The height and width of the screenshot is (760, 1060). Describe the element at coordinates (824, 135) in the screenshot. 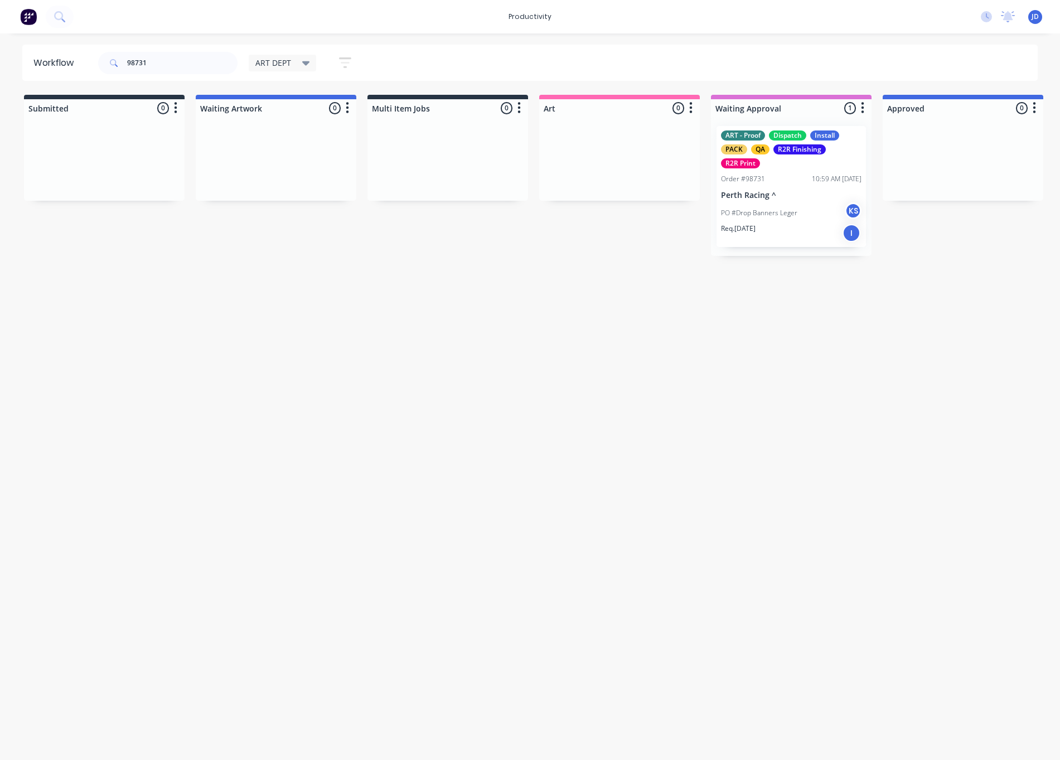

I see `div: Install` at that location.